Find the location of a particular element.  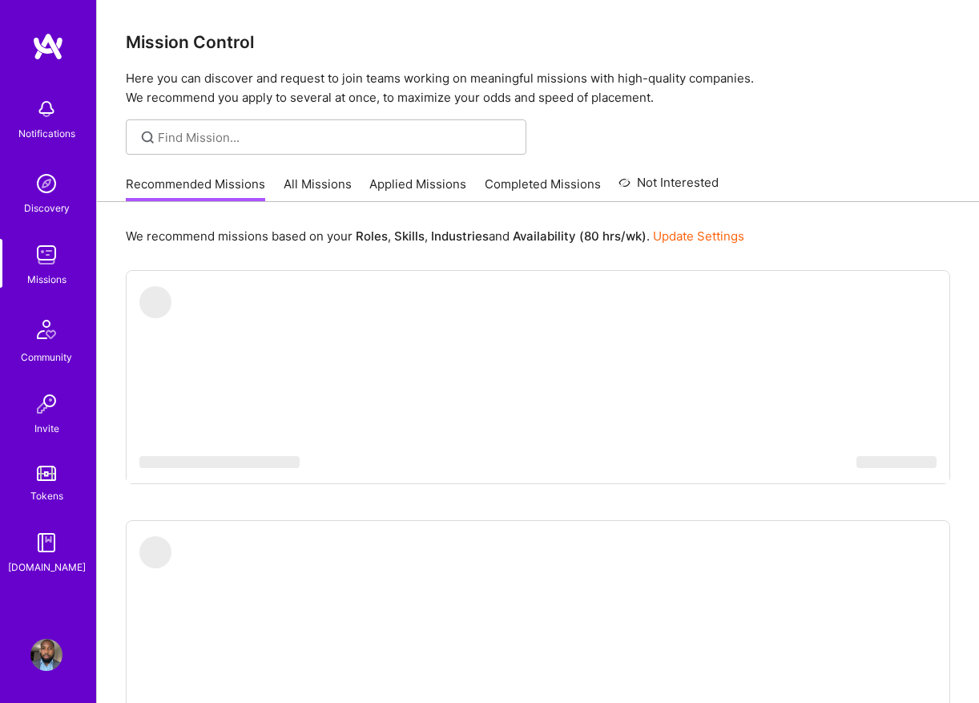

div: Notifications is located at coordinates (46, 133).